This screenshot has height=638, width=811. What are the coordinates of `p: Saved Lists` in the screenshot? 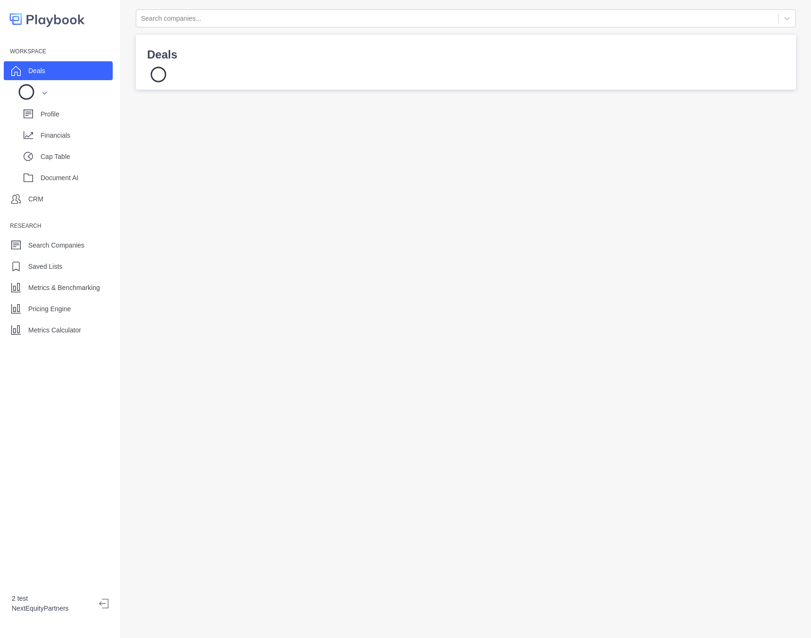 It's located at (45, 267).